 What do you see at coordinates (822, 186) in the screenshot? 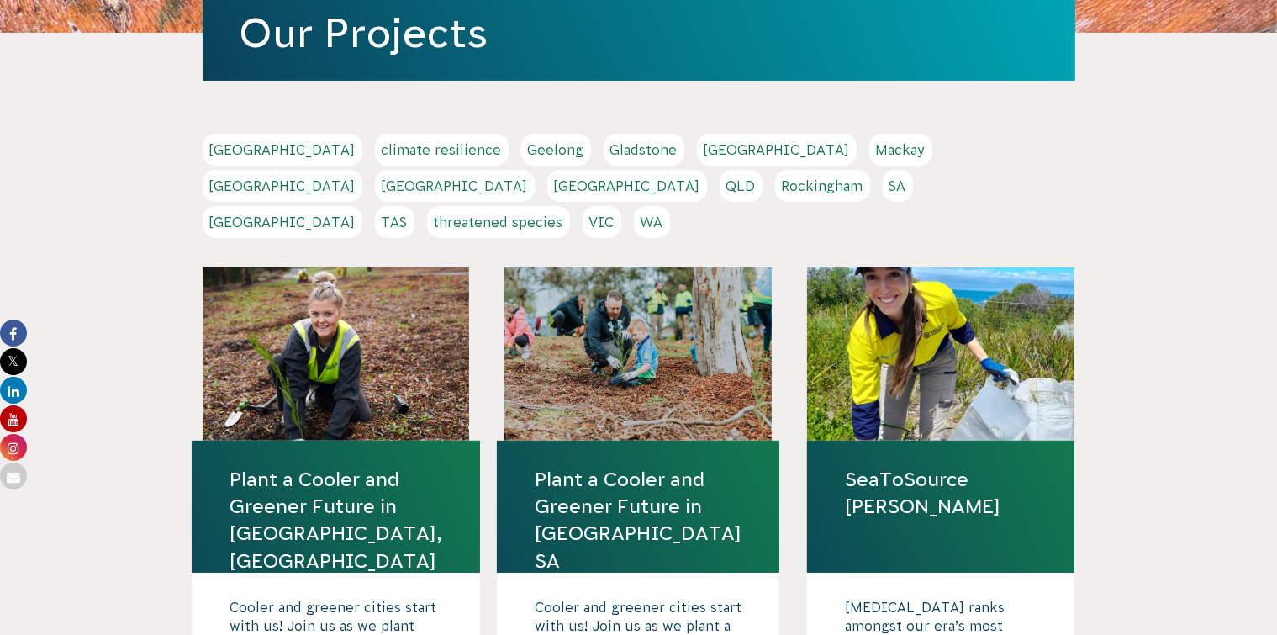
I see `a: Rockingham` at bounding box center [822, 186].